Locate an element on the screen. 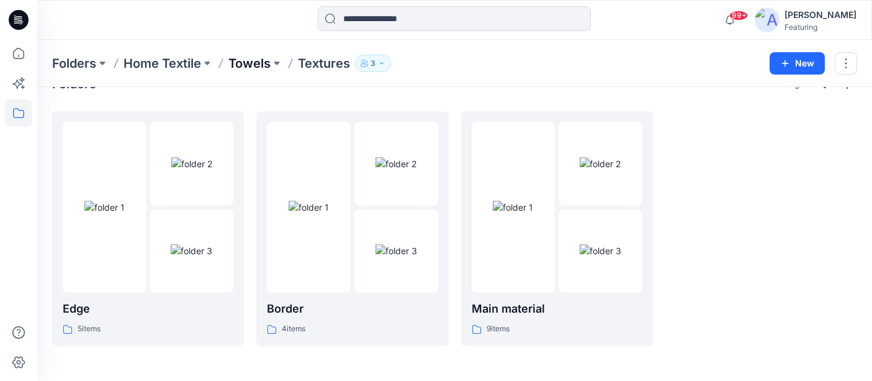 The image size is (872, 381). p: 9 items is located at coordinates (498, 328).